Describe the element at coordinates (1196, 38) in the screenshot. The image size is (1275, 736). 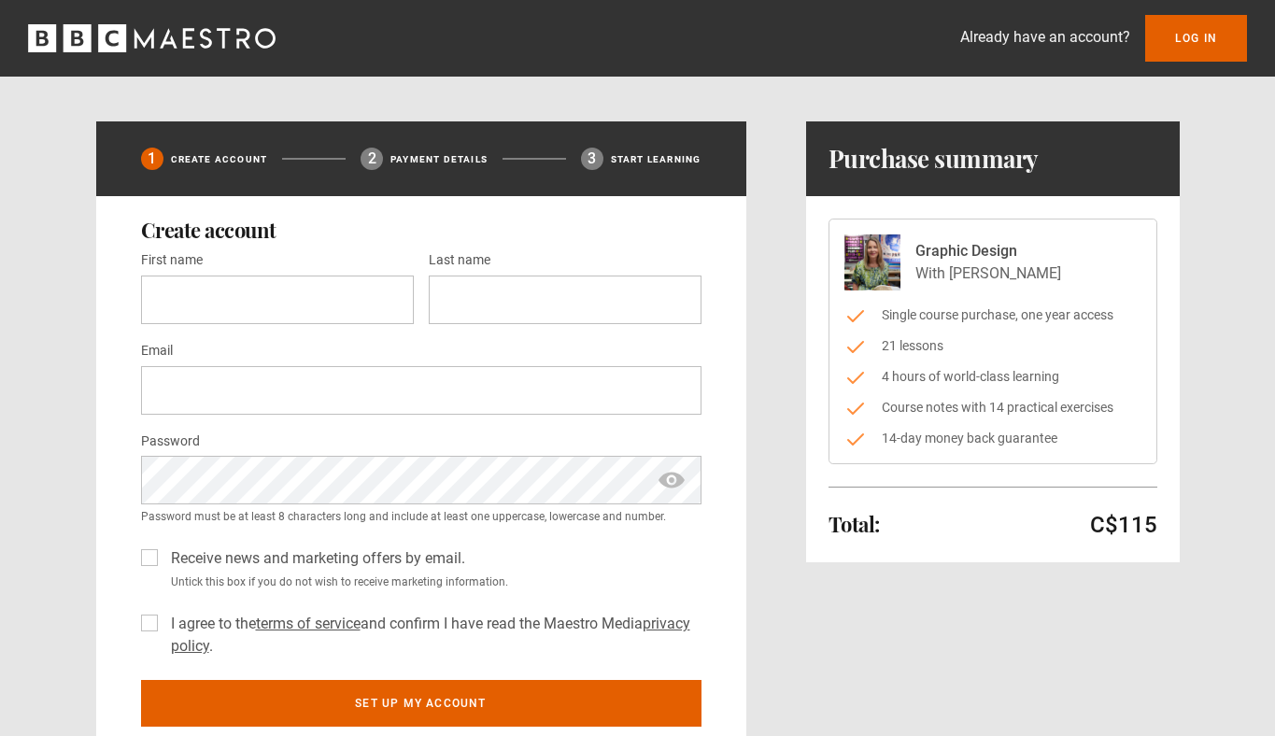
I see `a: Log In` at that location.